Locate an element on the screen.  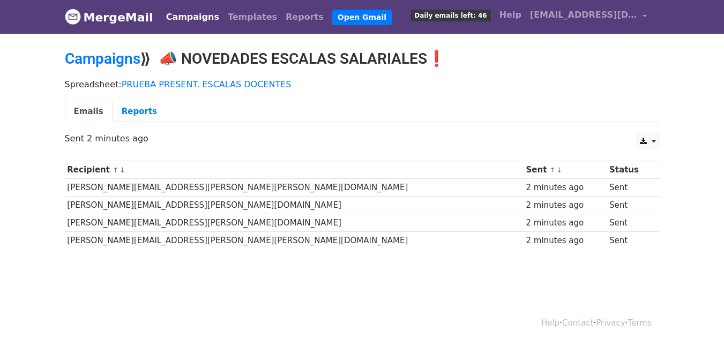
p: Spreadsheet: is located at coordinates (362, 84).